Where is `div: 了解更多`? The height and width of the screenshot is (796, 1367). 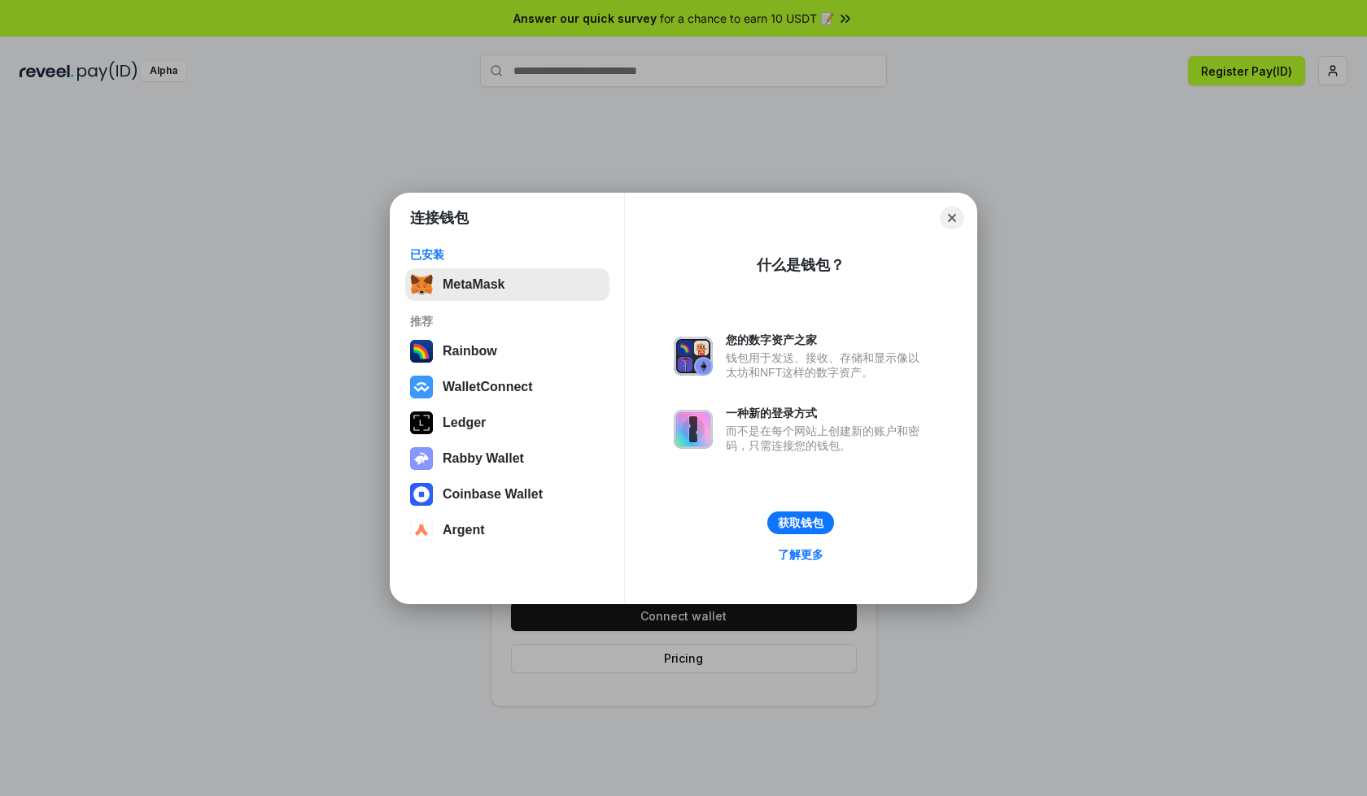 div: 了解更多 is located at coordinates (800, 555).